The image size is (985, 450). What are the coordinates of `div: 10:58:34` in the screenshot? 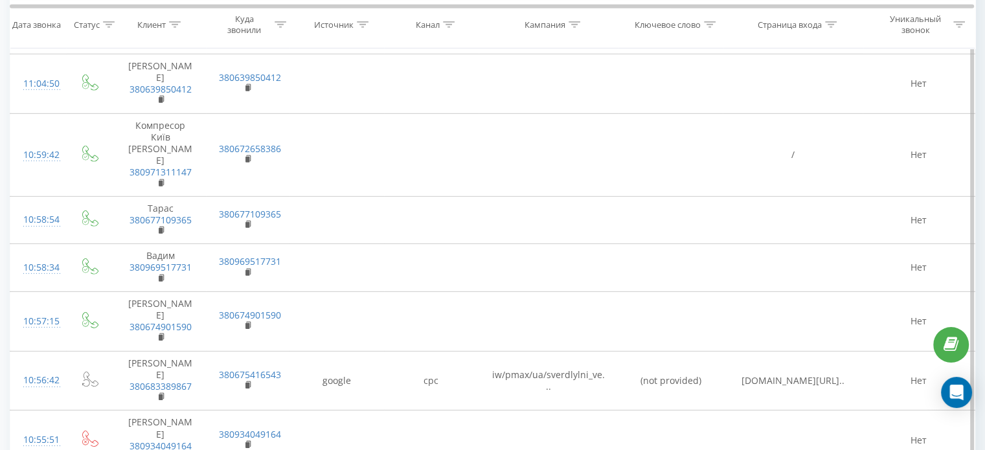 It's located at (38, 267).